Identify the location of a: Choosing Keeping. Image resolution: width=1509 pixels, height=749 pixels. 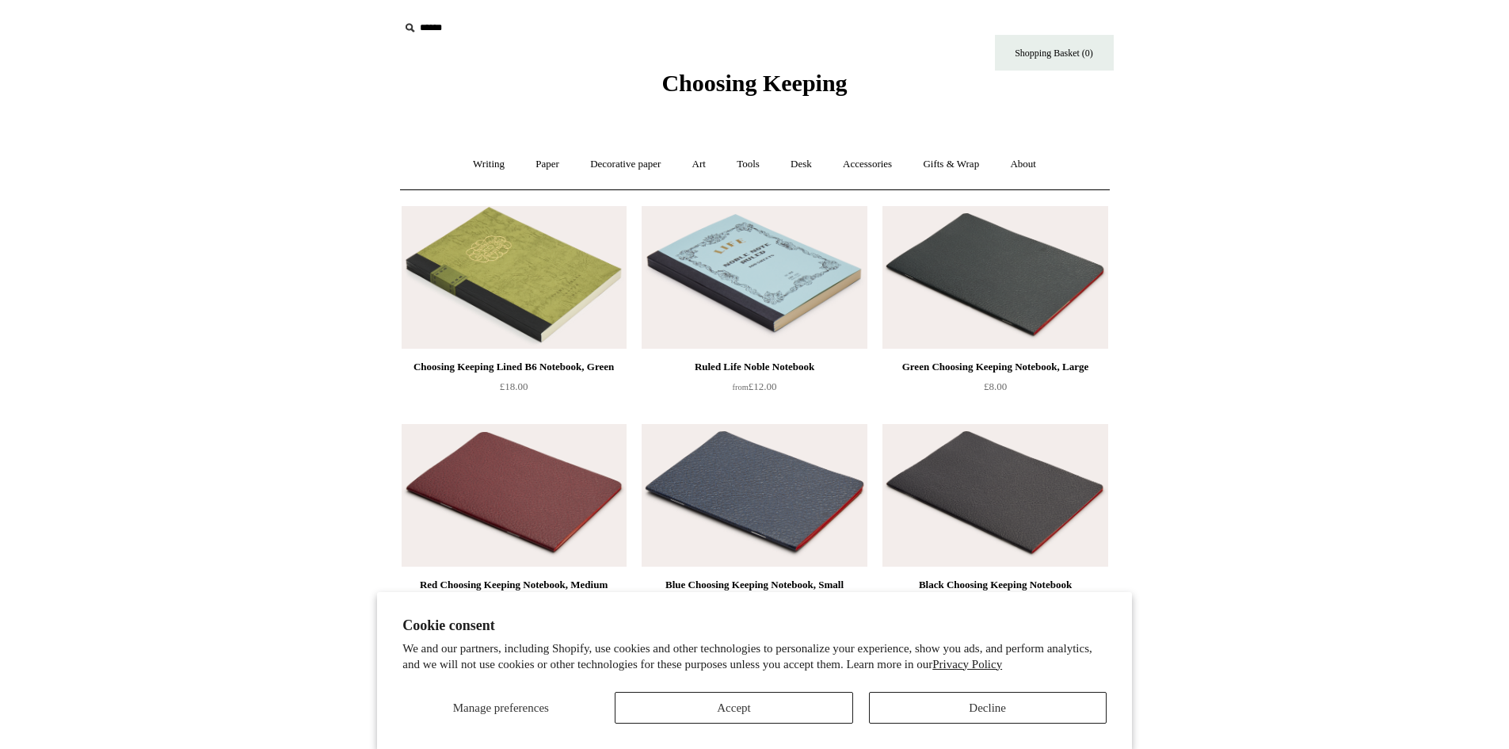
(754, 88).